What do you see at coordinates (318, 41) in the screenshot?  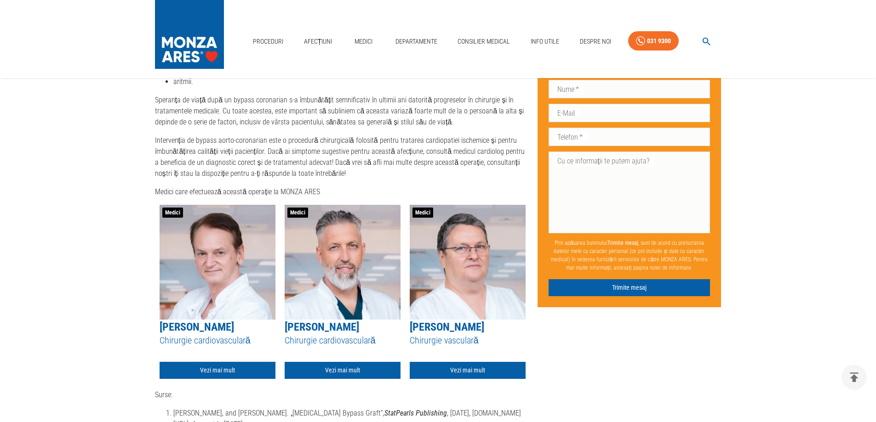 I see `a: Afecțiuni` at bounding box center [318, 41].